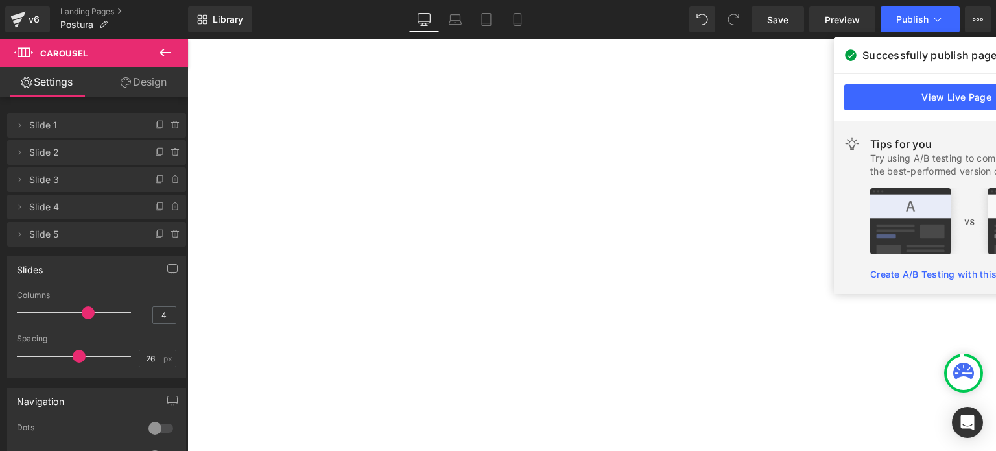 This screenshot has width=996, height=451. I want to click on button: Undo, so click(702, 19).